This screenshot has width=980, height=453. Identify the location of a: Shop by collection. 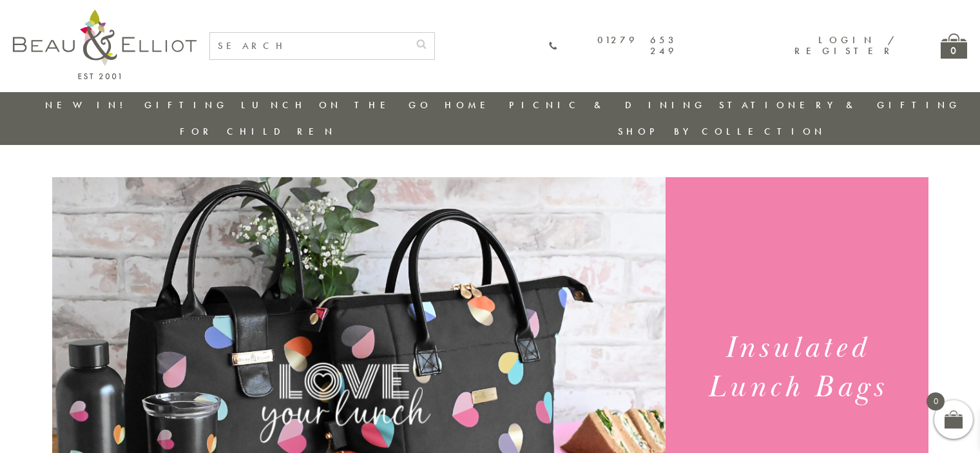
(721, 131).